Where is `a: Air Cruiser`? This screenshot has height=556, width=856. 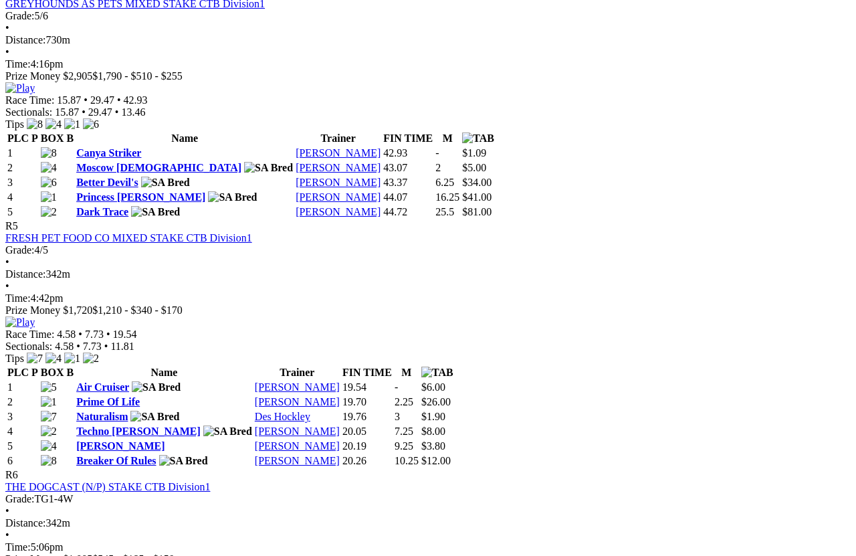 a: Air Cruiser is located at coordinates (102, 387).